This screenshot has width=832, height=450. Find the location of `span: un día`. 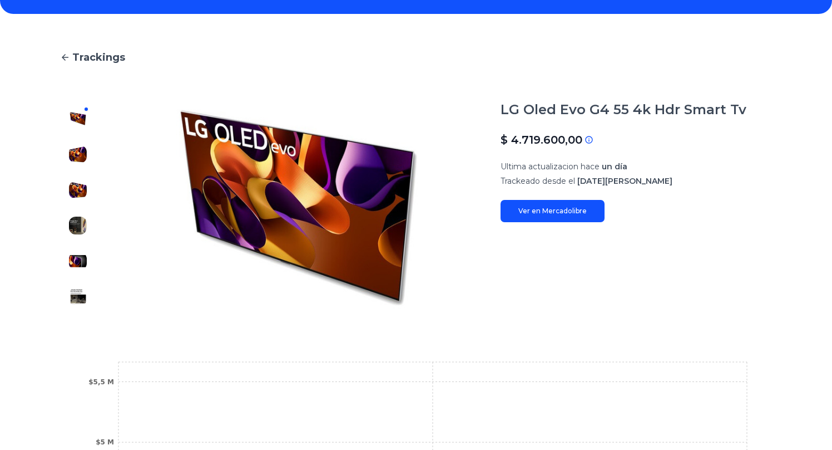

span: un día is located at coordinates (615, 166).